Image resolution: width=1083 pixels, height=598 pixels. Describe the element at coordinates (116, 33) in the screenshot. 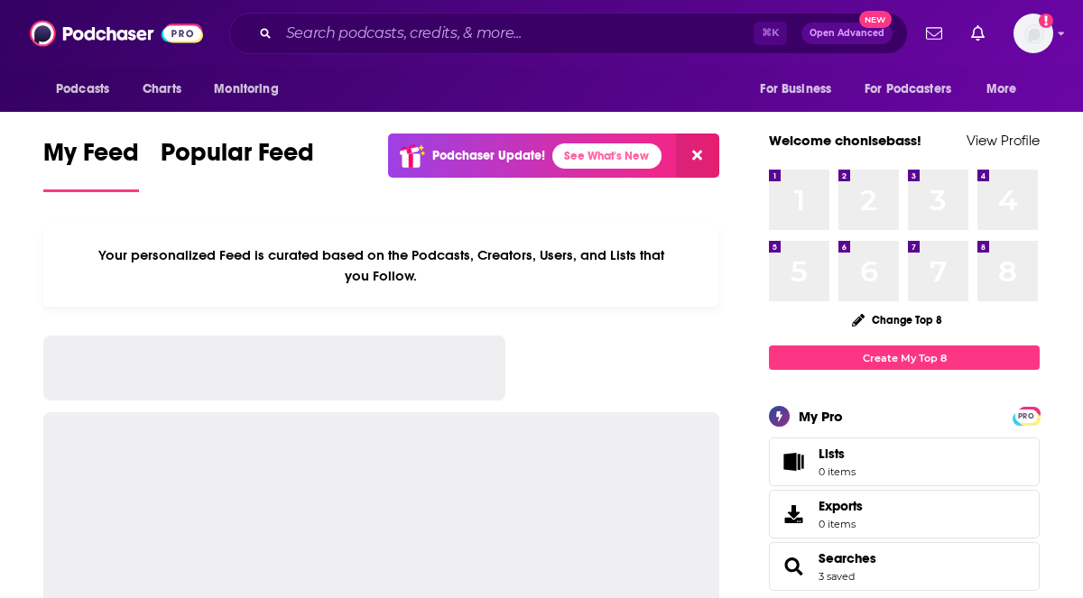

I see `img: Podchaser - Follow, Share and Rate Podcasts` at that location.